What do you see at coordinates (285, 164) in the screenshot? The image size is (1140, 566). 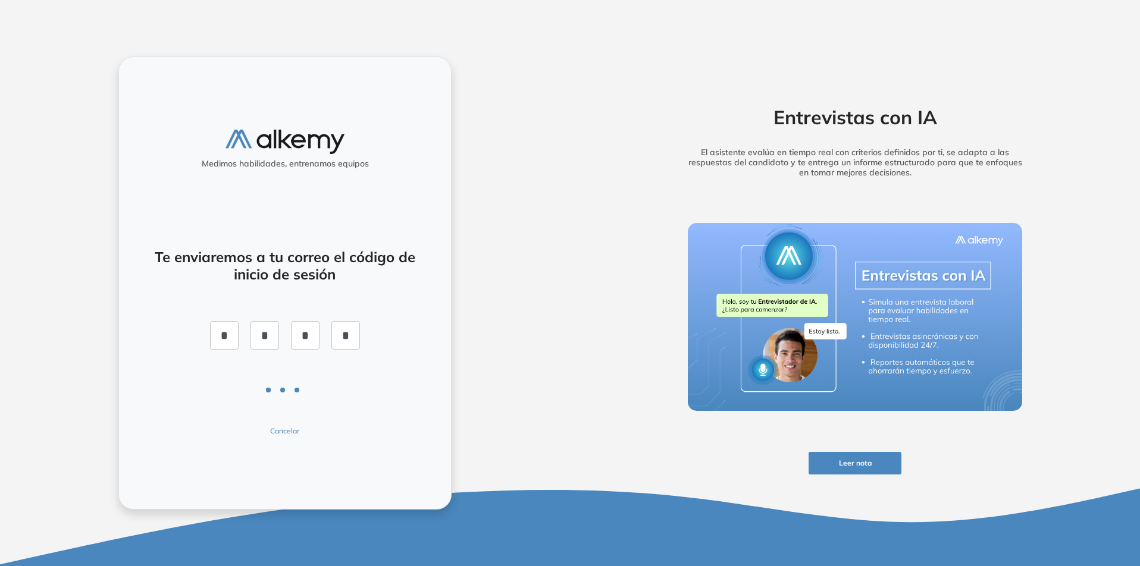 I see `h5: Medimos habilidades, entrenamos equipos` at bounding box center [285, 164].